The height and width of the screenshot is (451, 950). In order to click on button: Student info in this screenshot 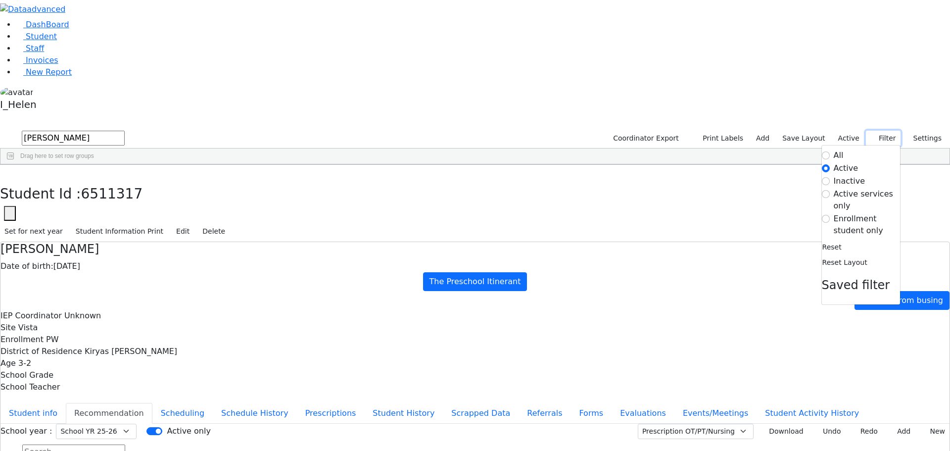, I will do `click(33, 413)`.